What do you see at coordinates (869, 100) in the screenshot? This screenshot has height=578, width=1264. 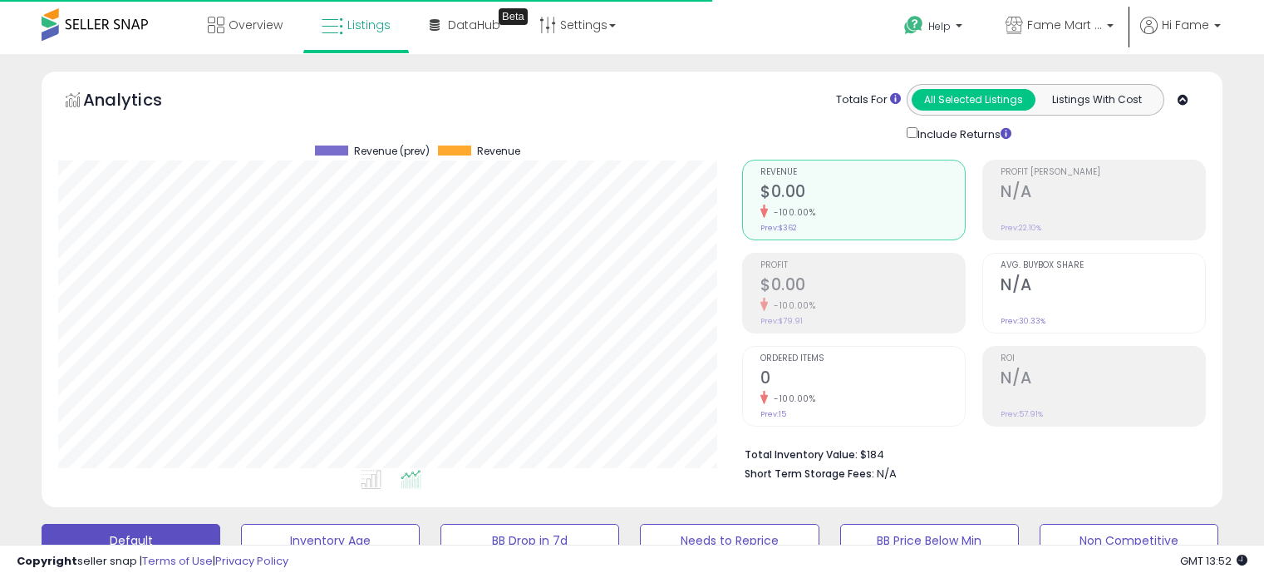 I see `div: Totals For` at bounding box center [869, 100].